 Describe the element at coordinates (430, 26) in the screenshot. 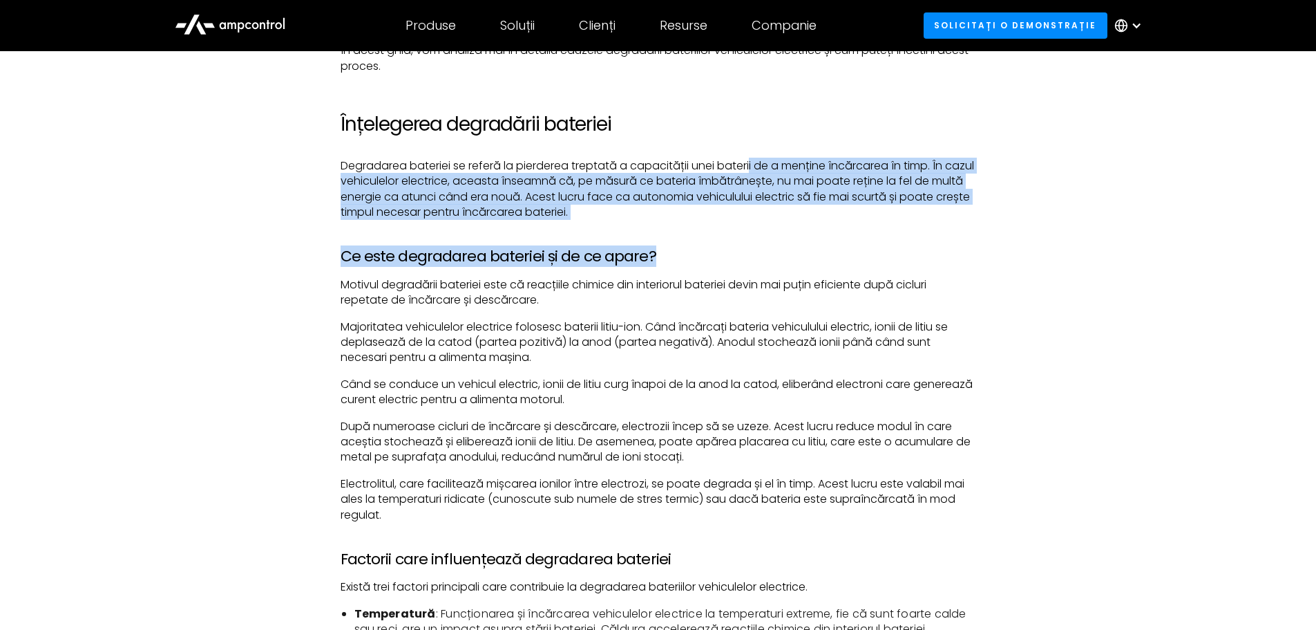

I see `div: Produse` at that location.